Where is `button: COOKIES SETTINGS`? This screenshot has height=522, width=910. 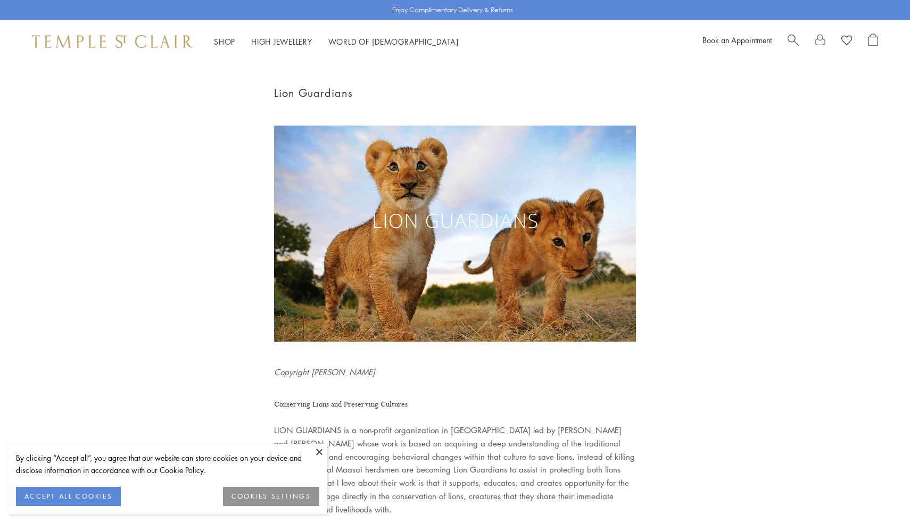
button: COOKIES SETTINGS is located at coordinates (271, 496).